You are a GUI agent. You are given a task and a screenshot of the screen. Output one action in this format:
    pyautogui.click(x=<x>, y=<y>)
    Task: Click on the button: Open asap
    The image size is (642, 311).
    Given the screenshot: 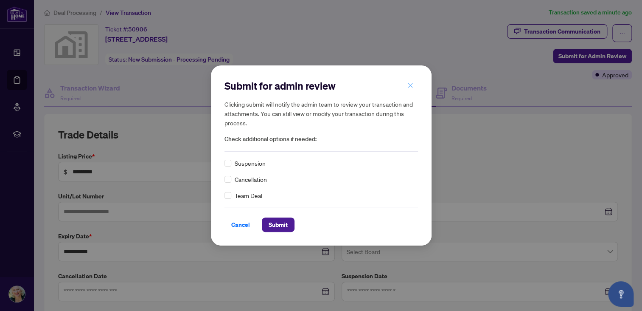 What is the action you would take?
    pyautogui.click(x=621, y=294)
    